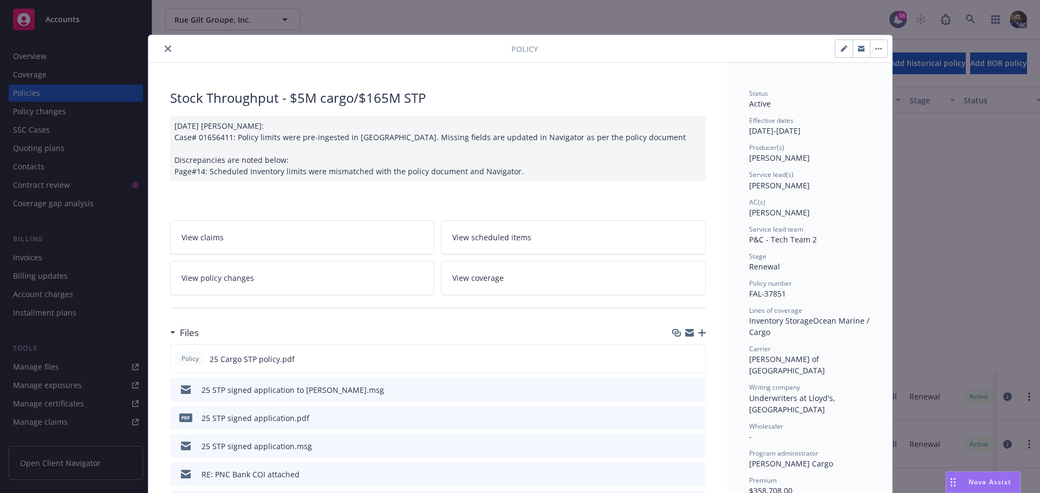 The image size is (1040, 493). What do you see at coordinates (186, 417) in the screenshot?
I see `span: pdf` at bounding box center [186, 417].